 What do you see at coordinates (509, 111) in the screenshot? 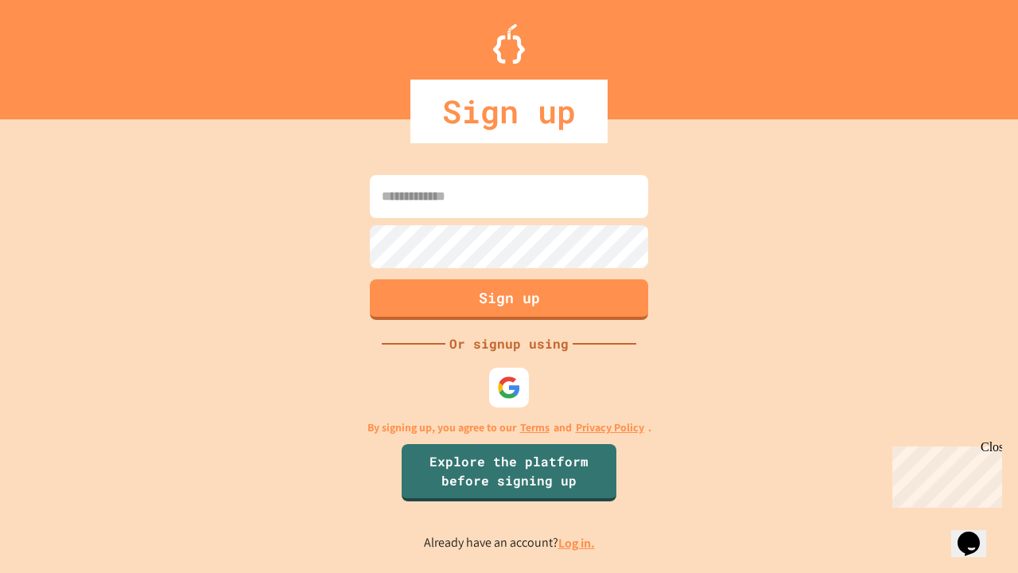
I see `div: Sign up` at bounding box center [509, 111].